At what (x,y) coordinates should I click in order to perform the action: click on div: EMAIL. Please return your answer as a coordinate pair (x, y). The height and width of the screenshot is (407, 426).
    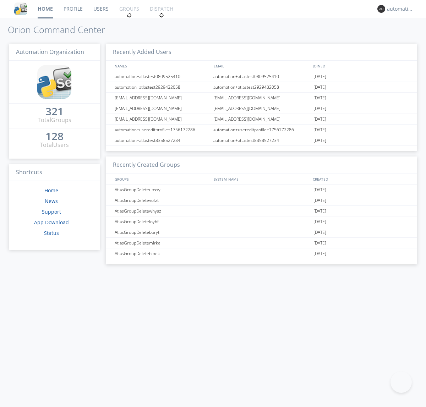
    Looking at the image, I should click on (261, 66).